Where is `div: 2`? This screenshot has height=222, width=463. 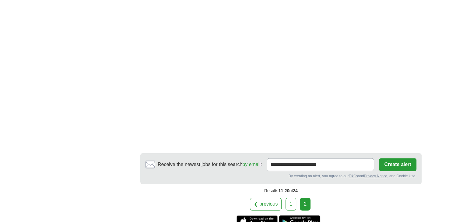 div: 2 is located at coordinates (305, 204).